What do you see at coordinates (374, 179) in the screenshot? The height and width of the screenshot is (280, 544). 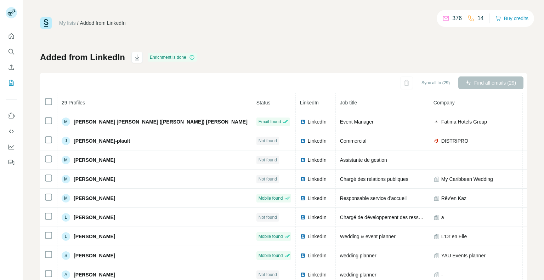 I see `span: Chargé des relations publiques` at bounding box center [374, 179].